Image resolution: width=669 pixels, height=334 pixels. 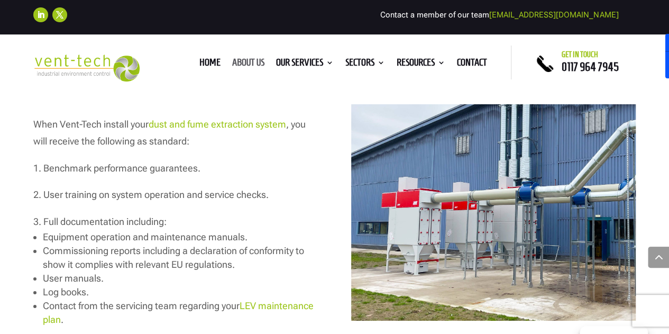 What do you see at coordinates (472, 64) in the screenshot?
I see `a: Contact` at bounding box center [472, 64].